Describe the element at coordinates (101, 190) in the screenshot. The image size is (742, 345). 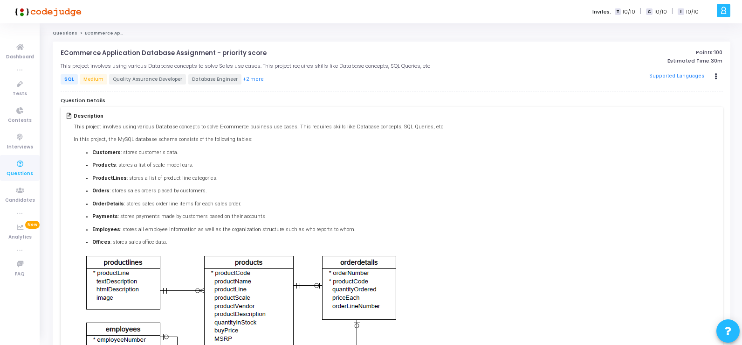
I see `strong: Orders` at that location.